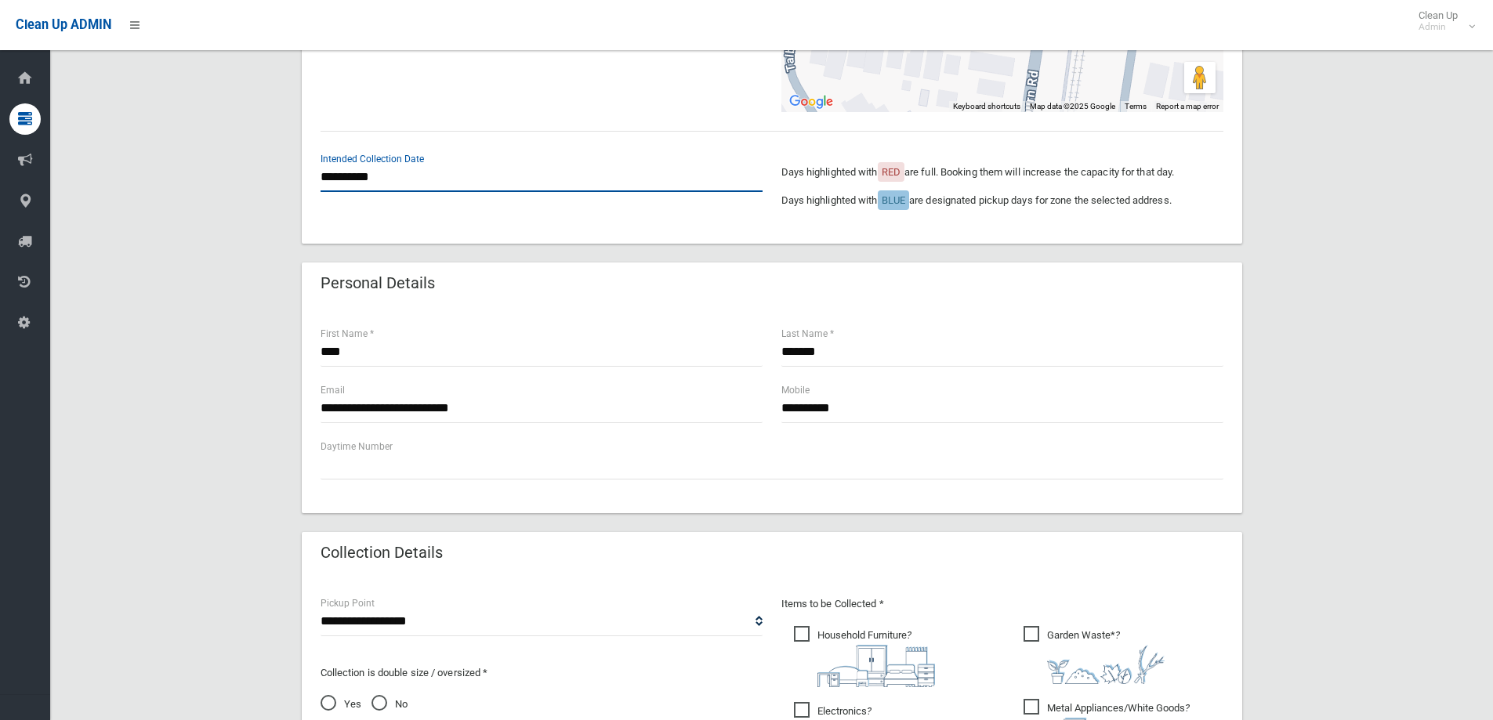 The width and height of the screenshot is (1493, 720). What do you see at coordinates (891, 172) in the screenshot?
I see `span: RED` at bounding box center [891, 172].